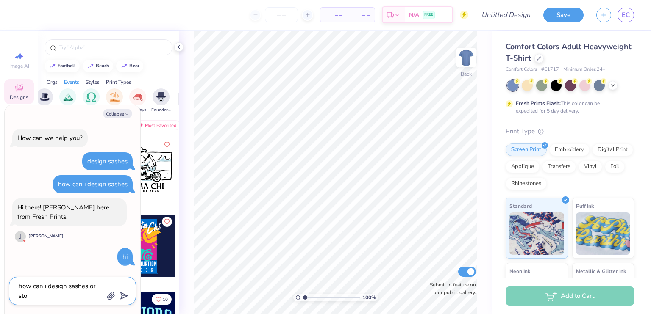 Image resolution: width=651 pixels, height=314 pixels. Describe the element at coordinates (568, 52) in the screenshot. I see `span: Comfort Colors Adult Heavyweight T-Shirt` at that location.